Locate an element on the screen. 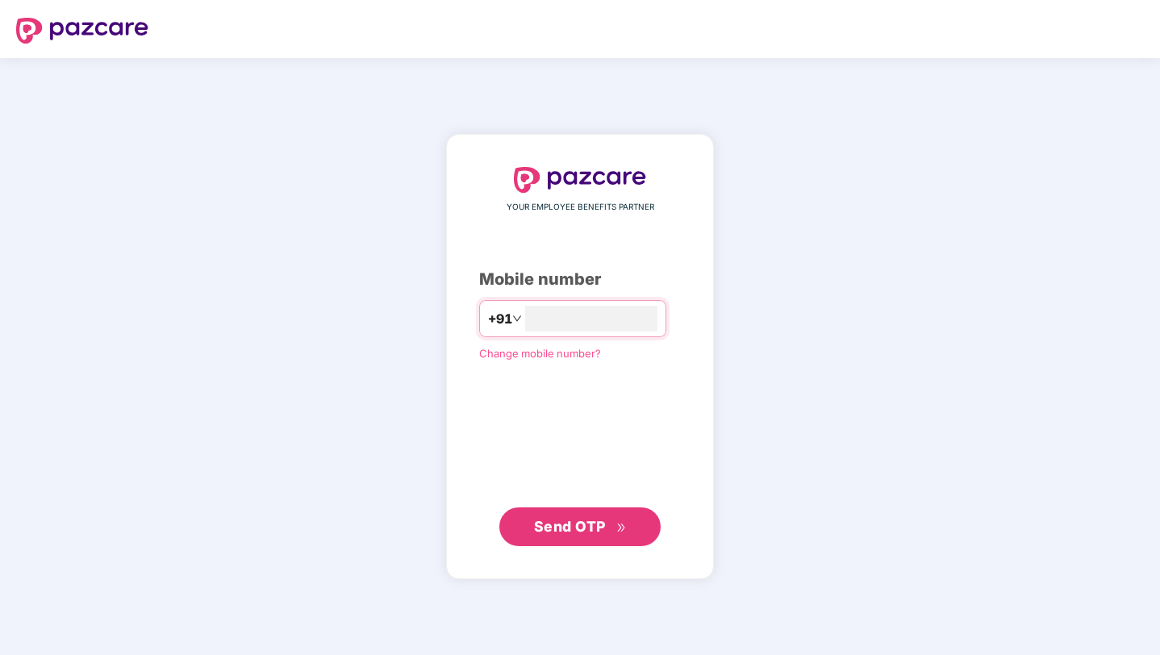 This screenshot has height=655, width=1160. span: Change mobile number? is located at coordinates (540, 353).